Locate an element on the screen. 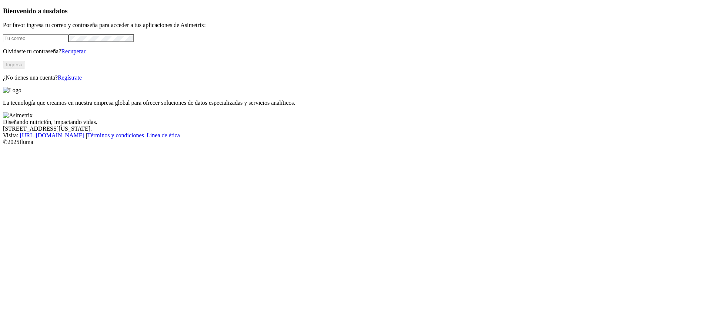  p: Por favor ingresa tu correo y contraseña para acceder a tus aplicaciones de Asimetrix: is located at coordinates (356, 25).